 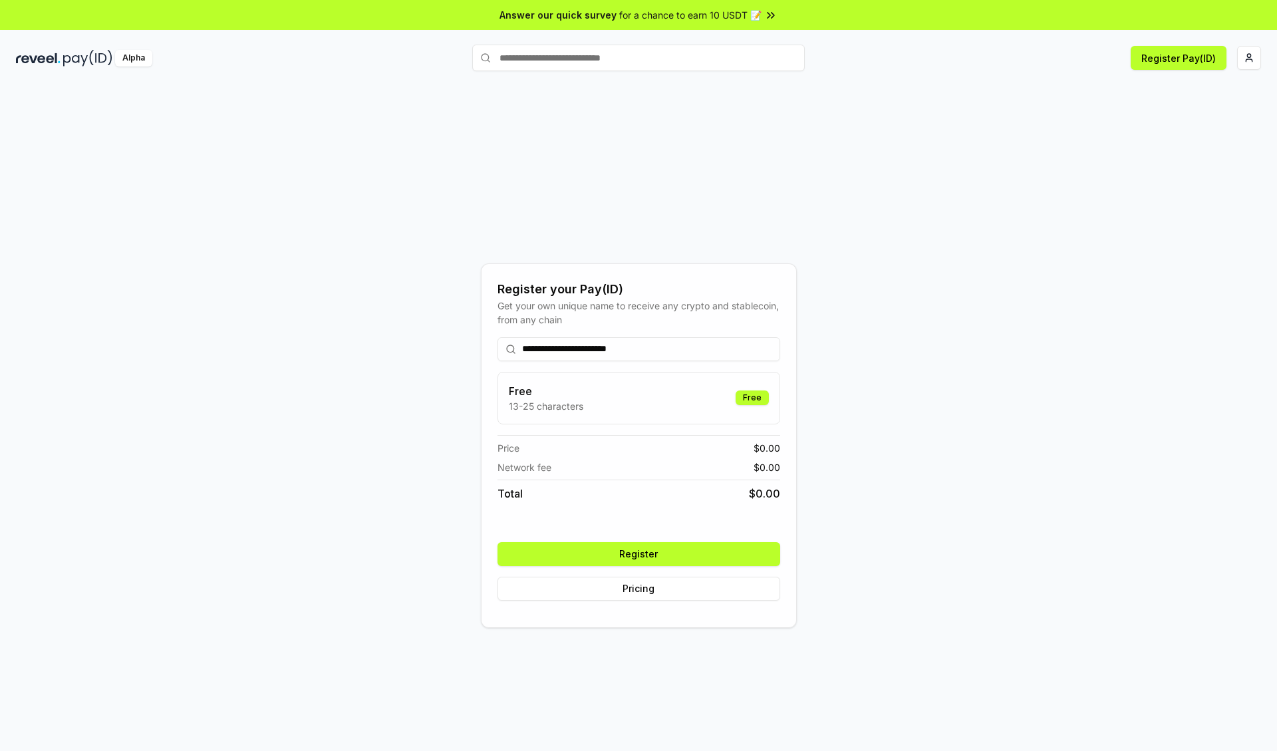 What do you see at coordinates (639, 289) in the screenshot?
I see `div: Register your Pay(ID)` at bounding box center [639, 289].